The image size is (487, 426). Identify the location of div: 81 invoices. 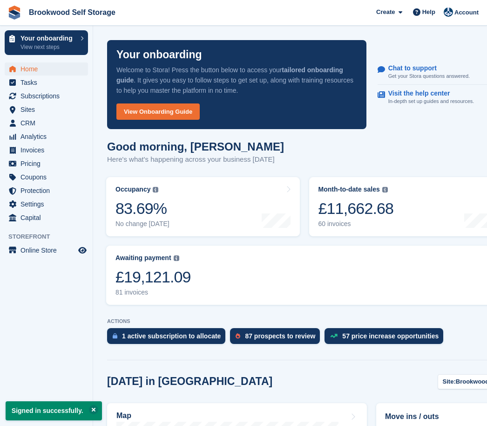
(153, 292).